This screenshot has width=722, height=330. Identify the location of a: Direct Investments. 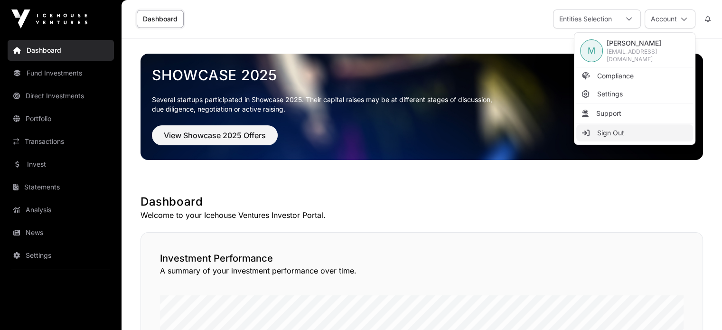
(61, 96).